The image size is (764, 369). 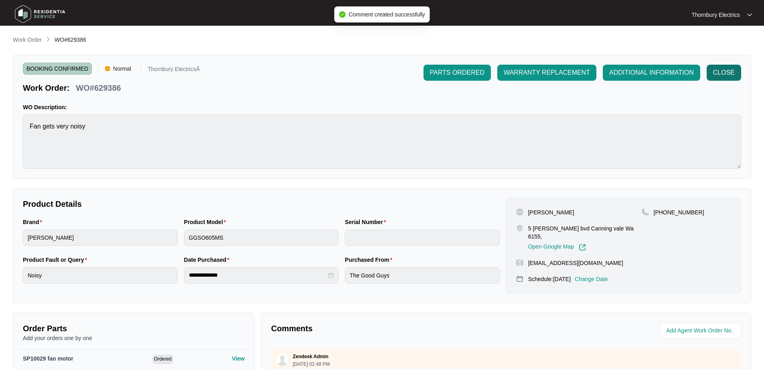 I want to click on button: CLOSE, so click(x=724, y=73).